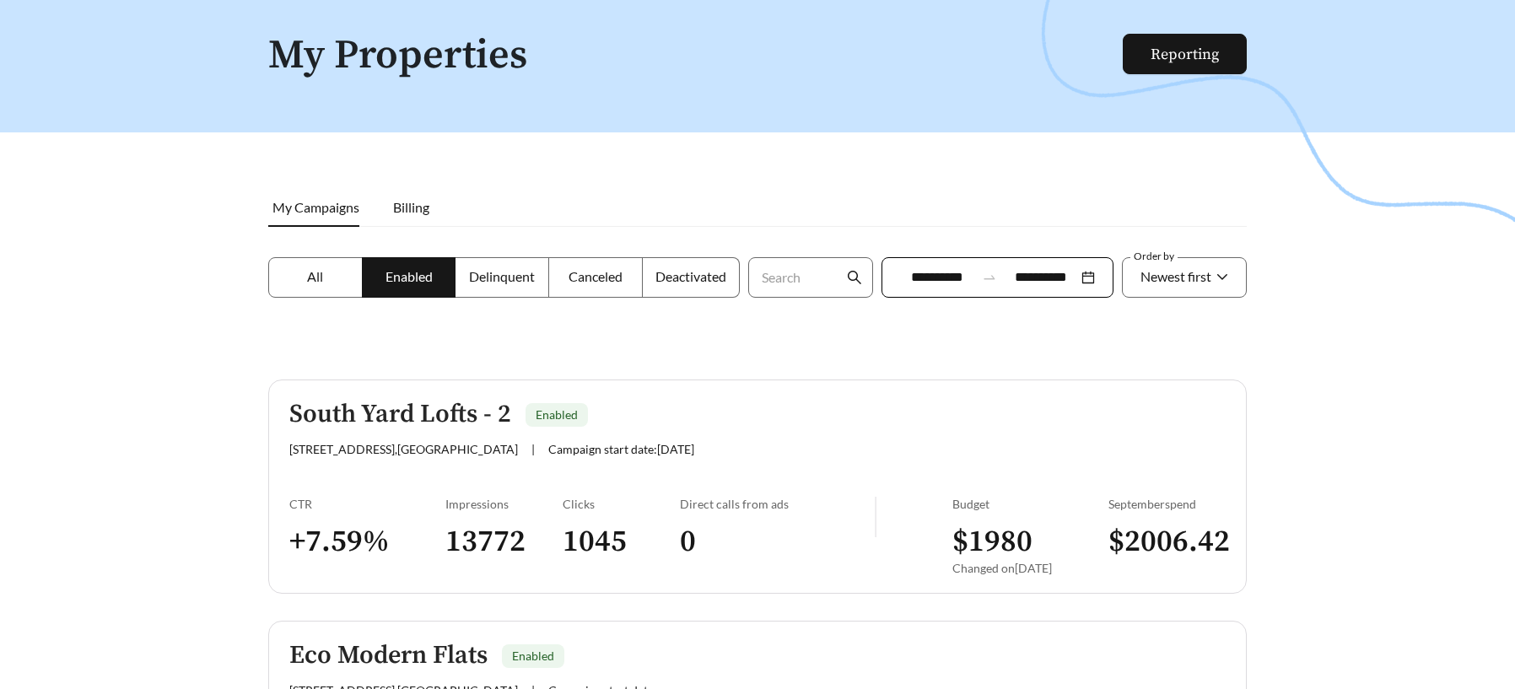 The width and height of the screenshot is (1515, 689). I want to click on span: Deactivated, so click(691, 276).